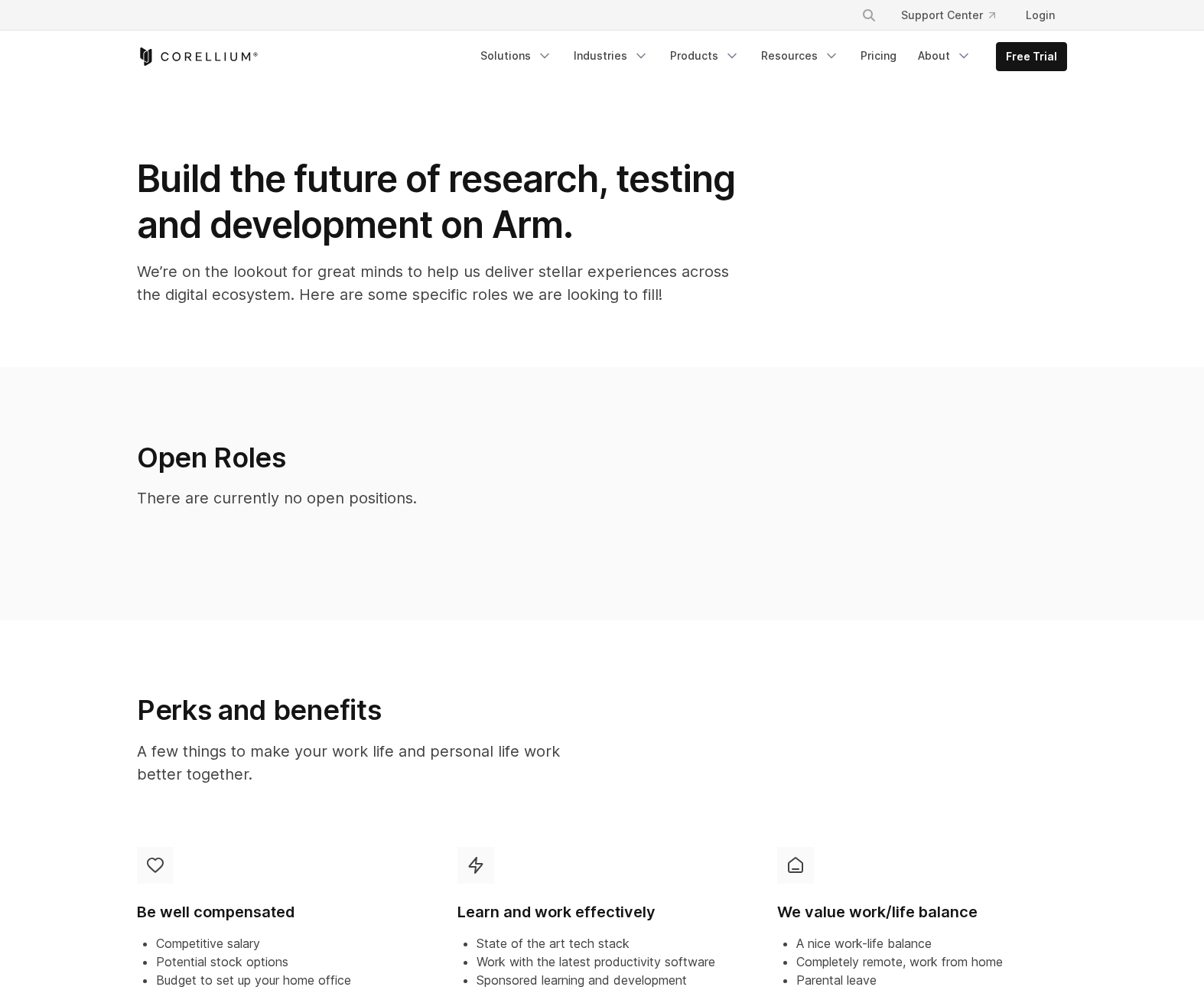 This screenshot has height=990, width=1204. What do you see at coordinates (611, 56) in the screenshot?
I see `a: Industries` at bounding box center [611, 56].